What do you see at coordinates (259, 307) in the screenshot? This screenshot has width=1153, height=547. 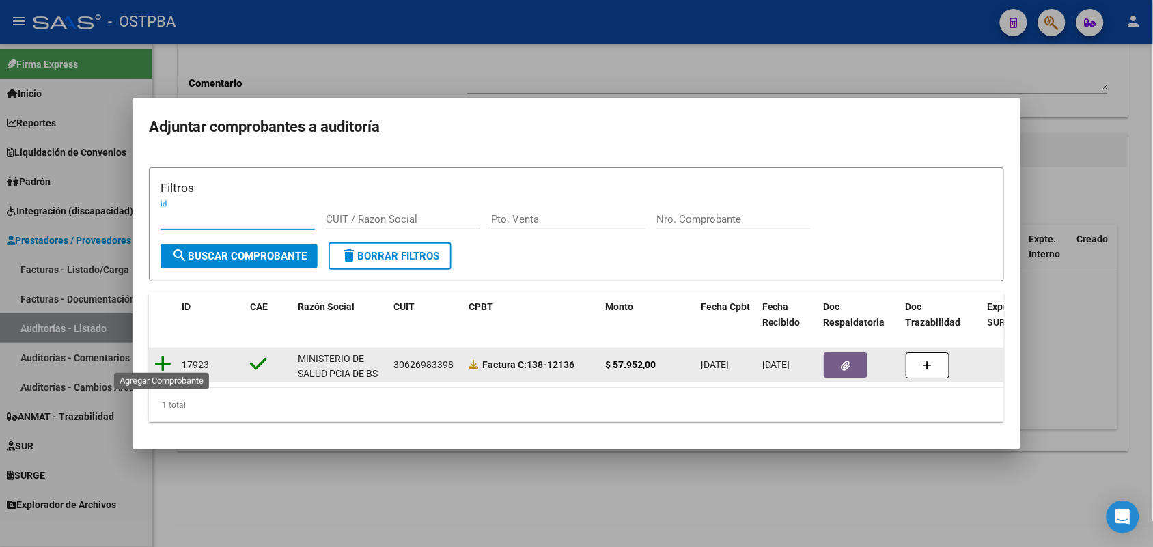 I see `span: CAE` at bounding box center [259, 307].